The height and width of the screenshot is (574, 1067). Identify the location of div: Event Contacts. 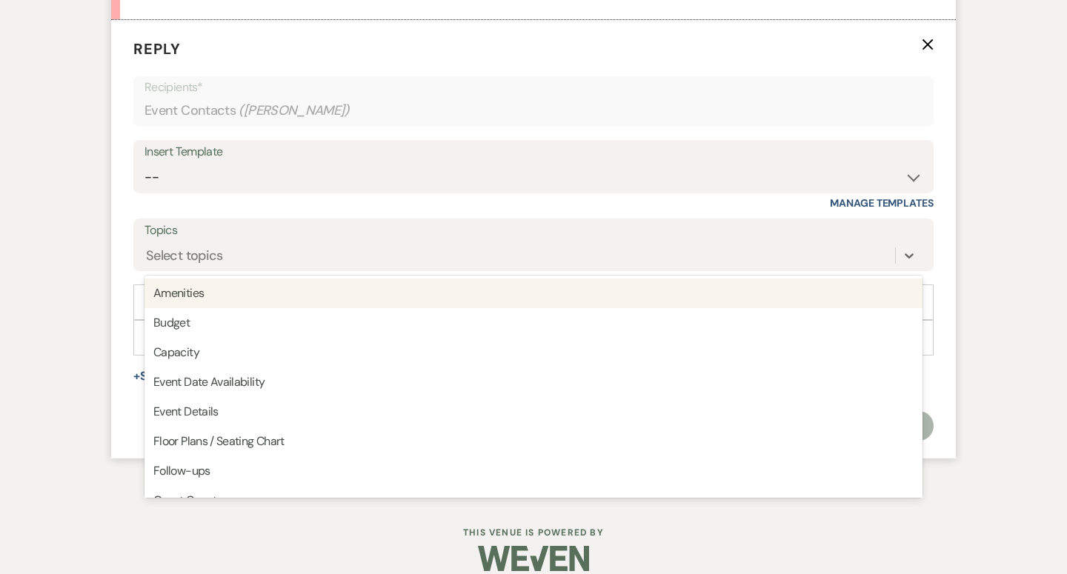
(533, 110).